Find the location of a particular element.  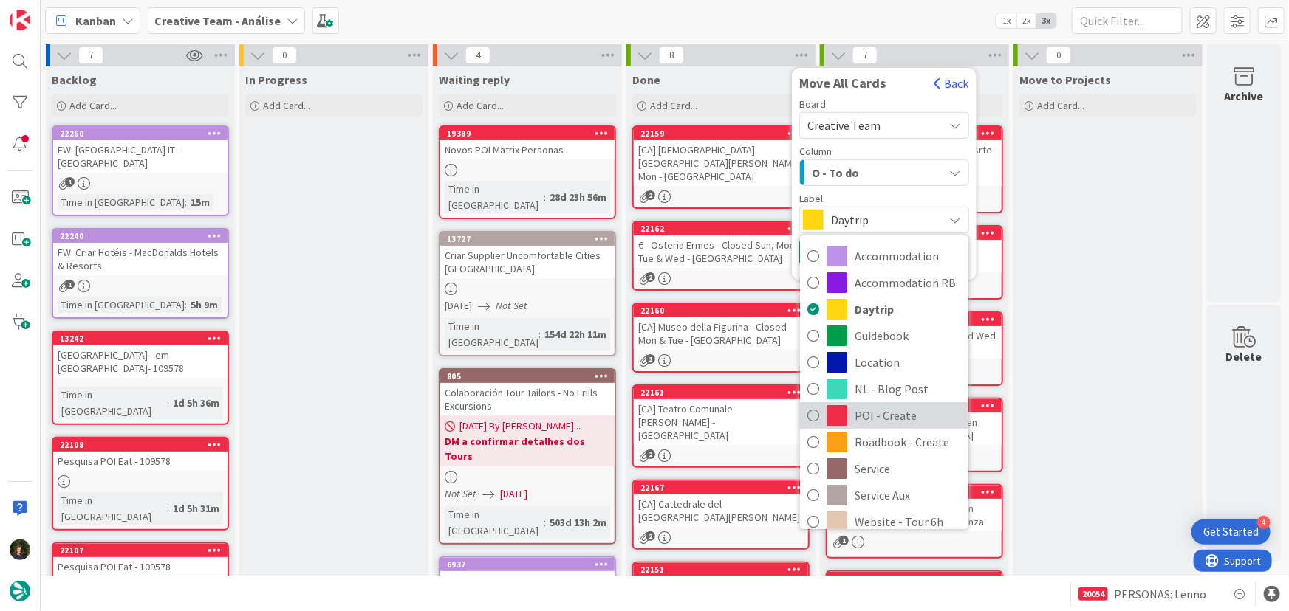

span: Website - Tour 6h is located at coordinates (908, 522).